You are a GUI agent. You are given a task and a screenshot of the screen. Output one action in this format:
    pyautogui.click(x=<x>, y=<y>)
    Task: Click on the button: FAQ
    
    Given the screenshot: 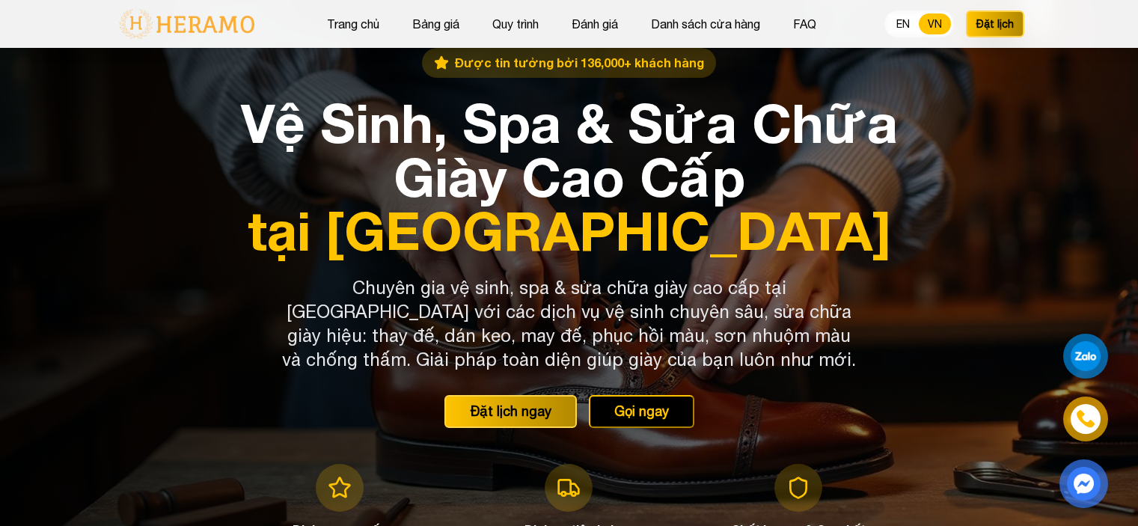 What is the action you would take?
    pyautogui.click(x=804, y=24)
    